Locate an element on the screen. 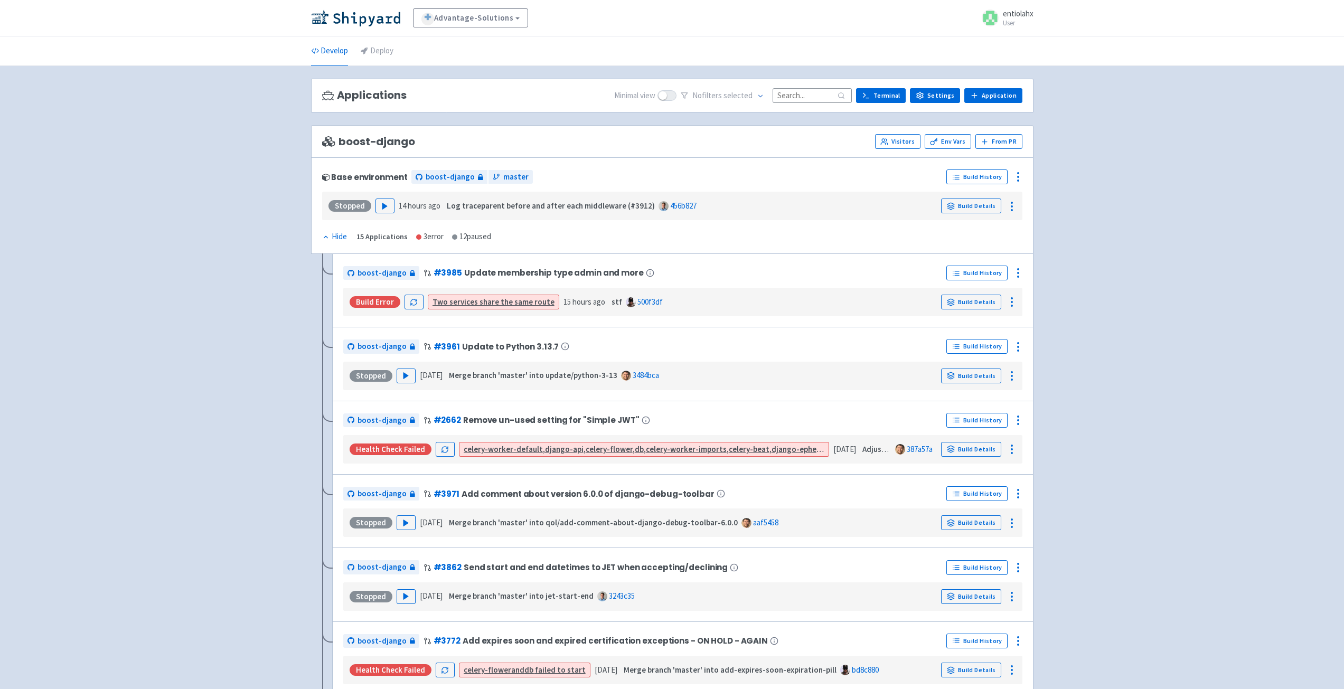 The width and height of the screenshot is (1344, 689). a: Deploy is located at coordinates (377, 51).